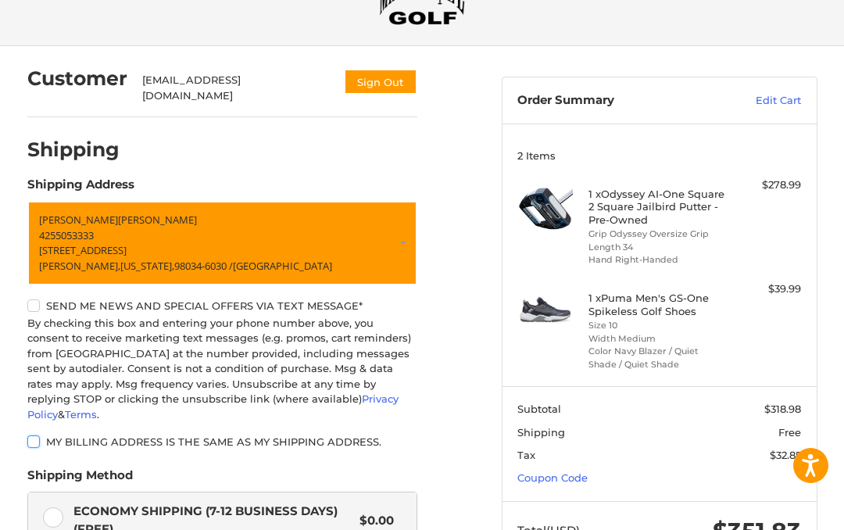 This screenshot has width=844, height=530. I want to click on button: Sign Out, so click(381, 81).